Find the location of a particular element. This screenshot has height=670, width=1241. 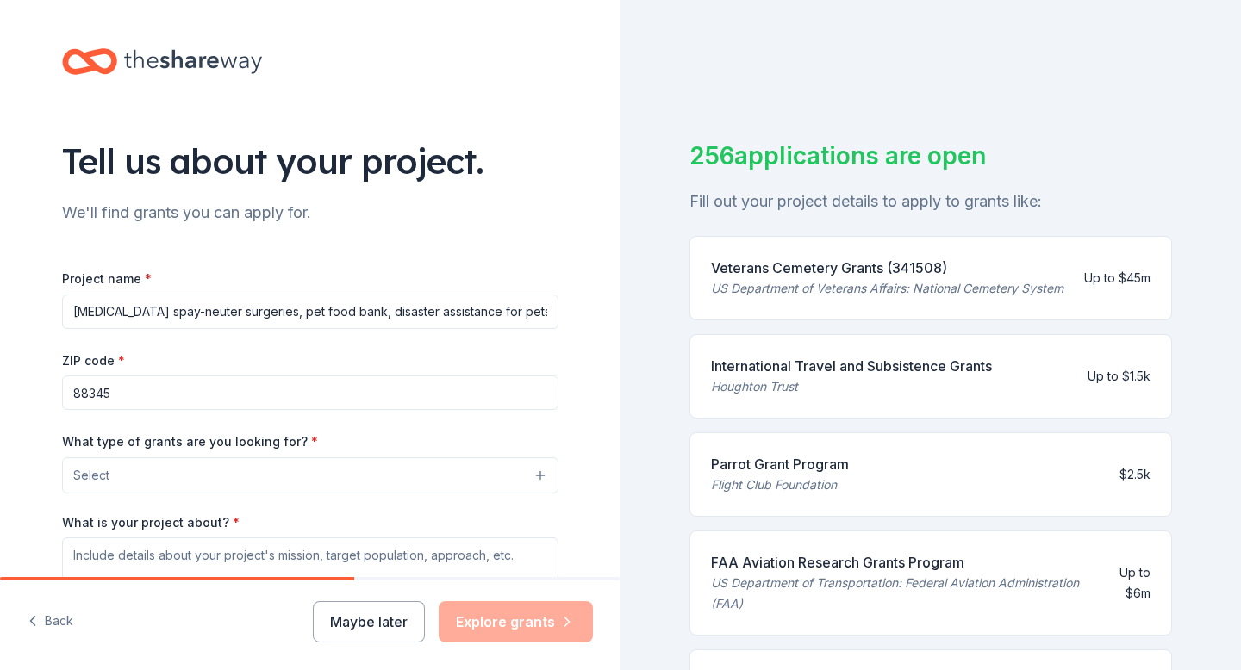

div: Up to $45m is located at coordinates (1117, 278).